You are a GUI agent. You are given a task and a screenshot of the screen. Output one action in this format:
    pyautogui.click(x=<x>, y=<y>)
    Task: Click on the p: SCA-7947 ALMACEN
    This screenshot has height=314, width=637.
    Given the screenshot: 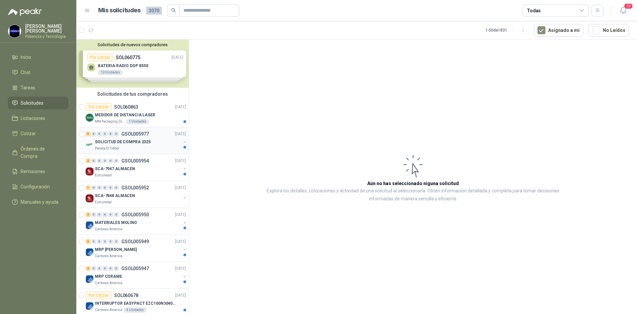 What is the action you would take?
    pyautogui.click(x=115, y=169)
    